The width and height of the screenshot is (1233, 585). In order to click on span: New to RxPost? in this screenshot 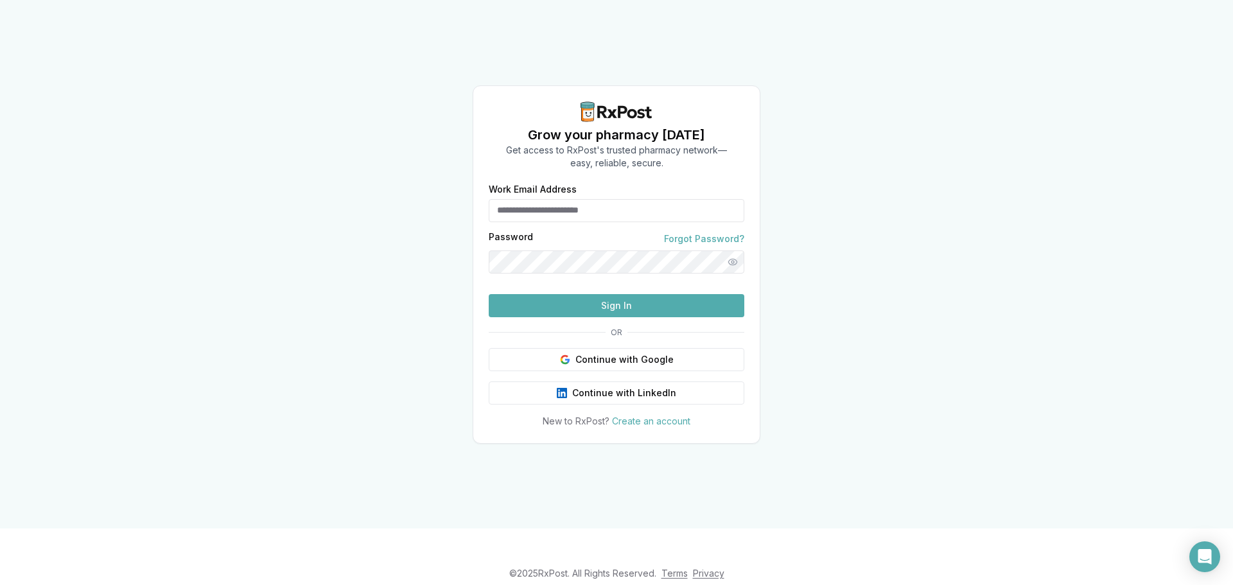, I will do `click(576, 421)`.